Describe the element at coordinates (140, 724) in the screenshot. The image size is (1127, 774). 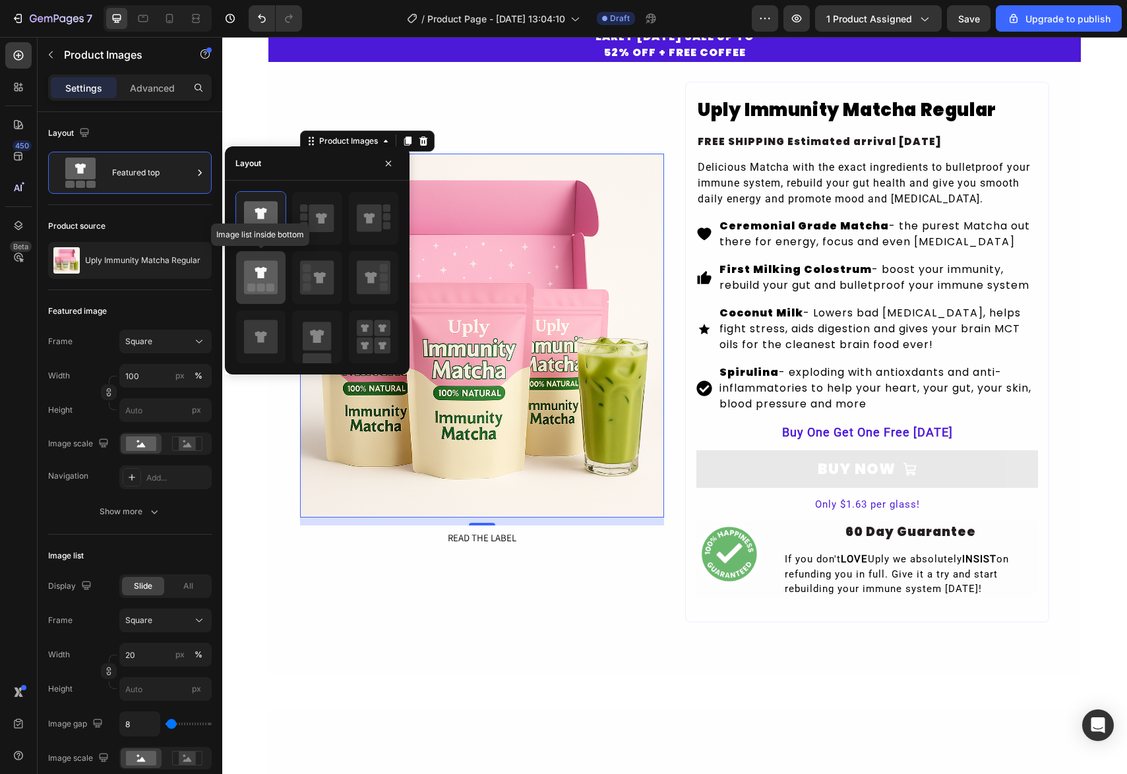
I see `input: Auto` at that location.